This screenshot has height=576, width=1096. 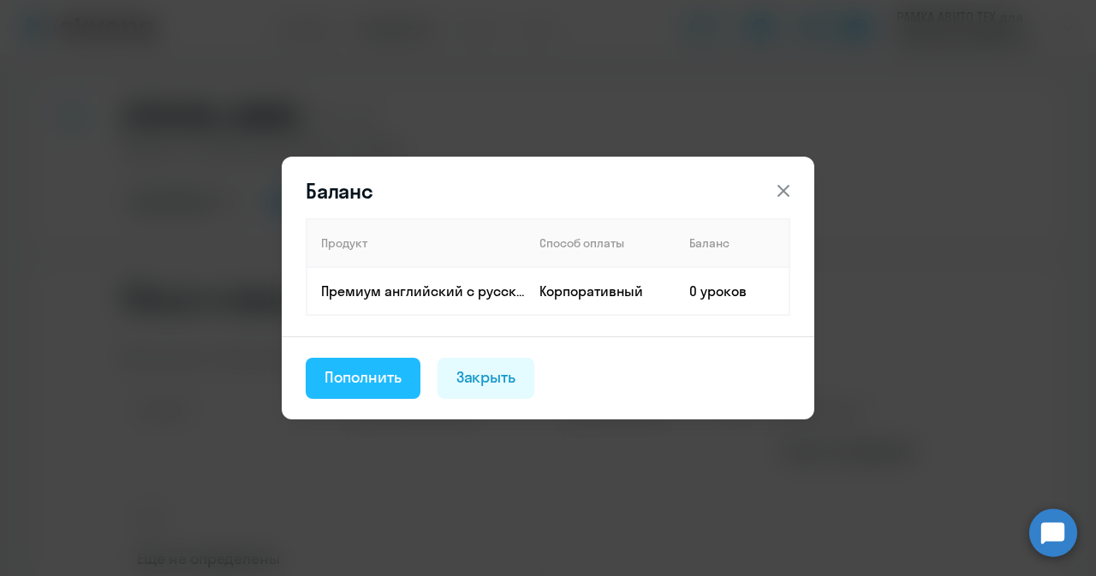 What do you see at coordinates (486, 378) in the screenshot?
I see `button: Закрыть` at bounding box center [486, 378].